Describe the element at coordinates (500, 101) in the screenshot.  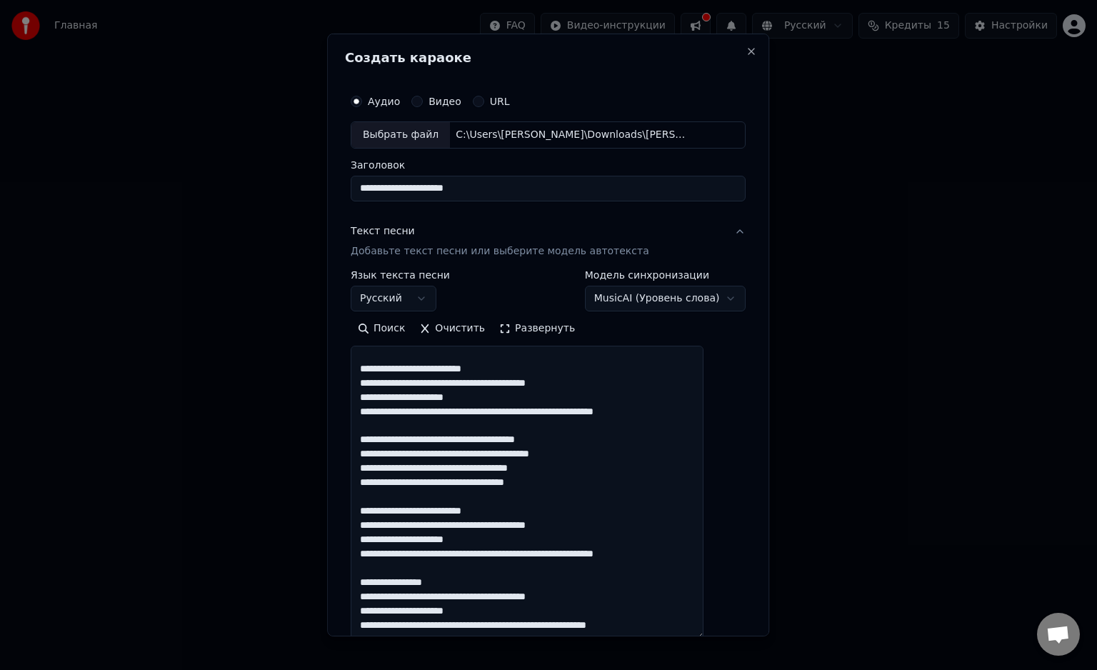
I see `label: URL` at that location.